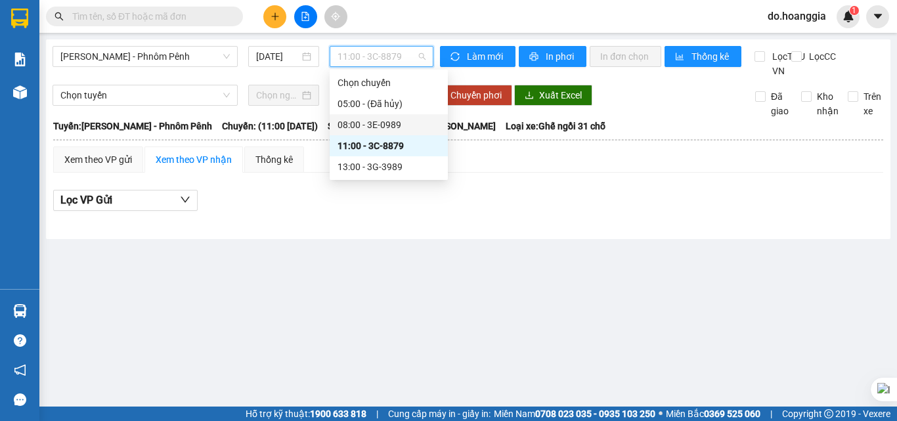  What do you see at coordinates (878, 16) in the screenshot?
I see `span: caret-down` at bounding box center [878, 16].